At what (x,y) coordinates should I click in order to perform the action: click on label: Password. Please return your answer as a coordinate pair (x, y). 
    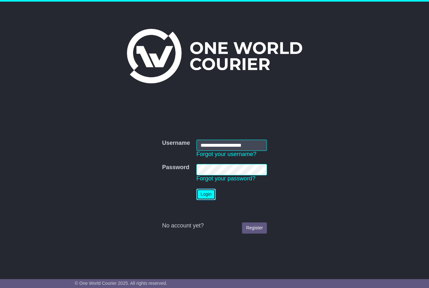
    Looking at the image, I should click on (176, 168).